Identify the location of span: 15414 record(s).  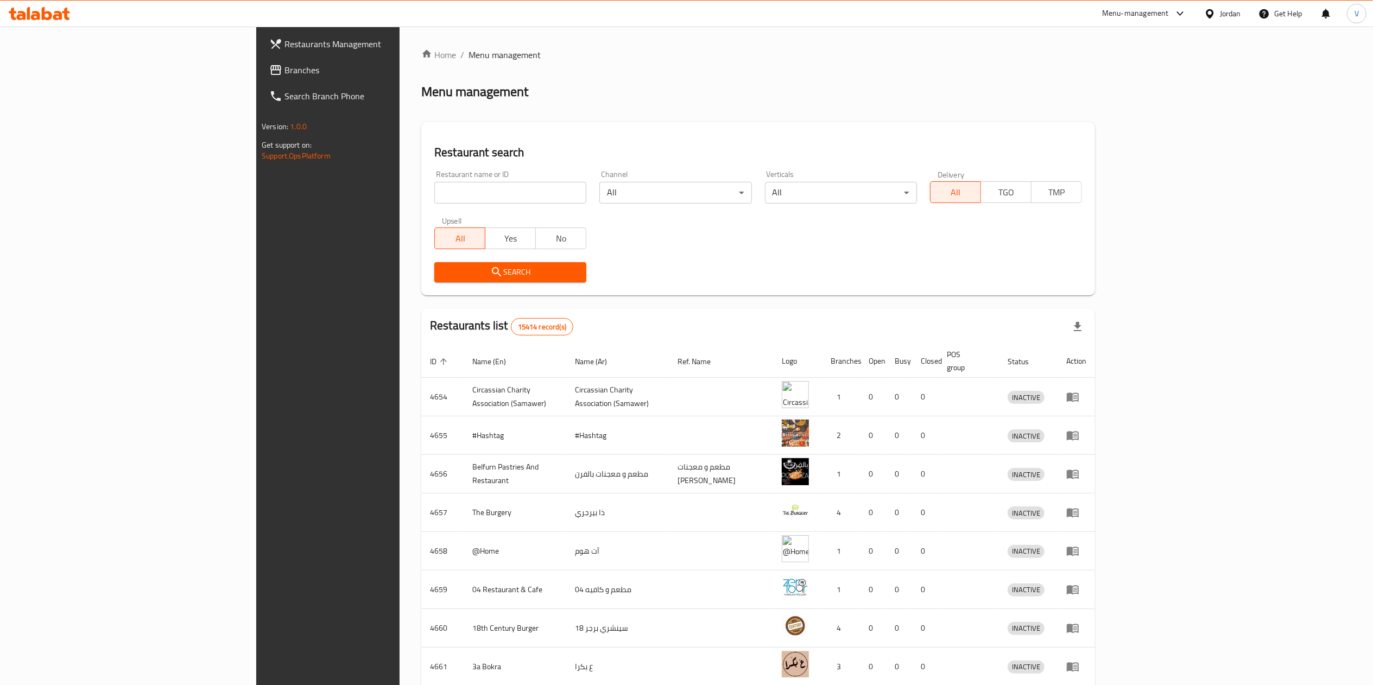
(542, 327).